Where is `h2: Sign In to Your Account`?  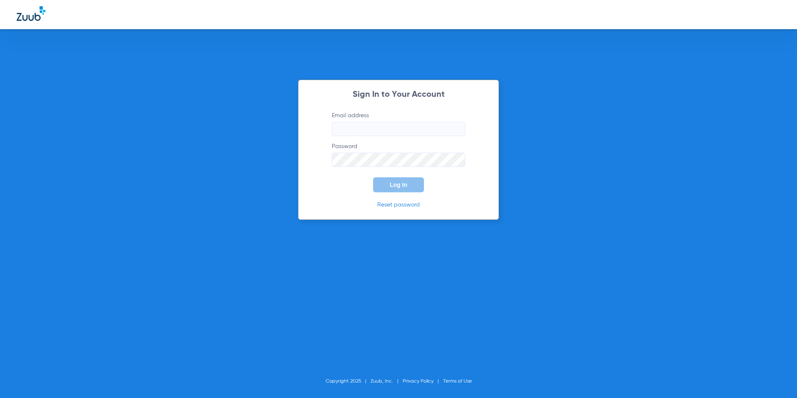 h2: Sign In to Your Account is located at coordinates (399, 95).